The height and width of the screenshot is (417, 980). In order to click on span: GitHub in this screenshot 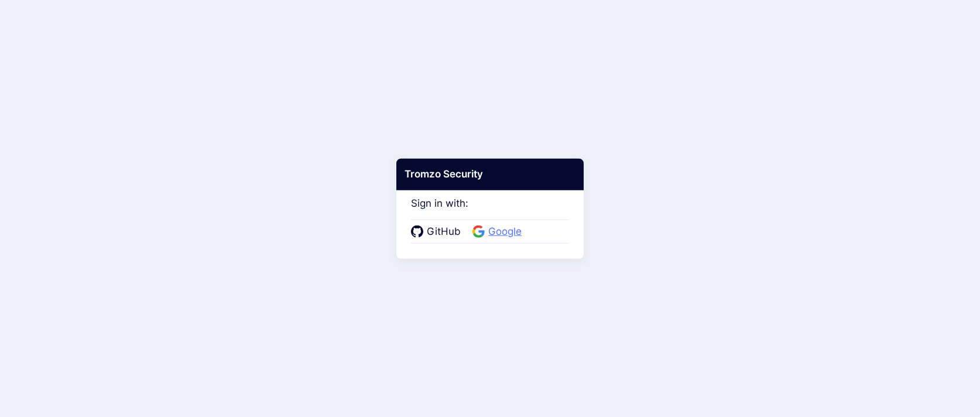, I will do `click(444, 232)`.